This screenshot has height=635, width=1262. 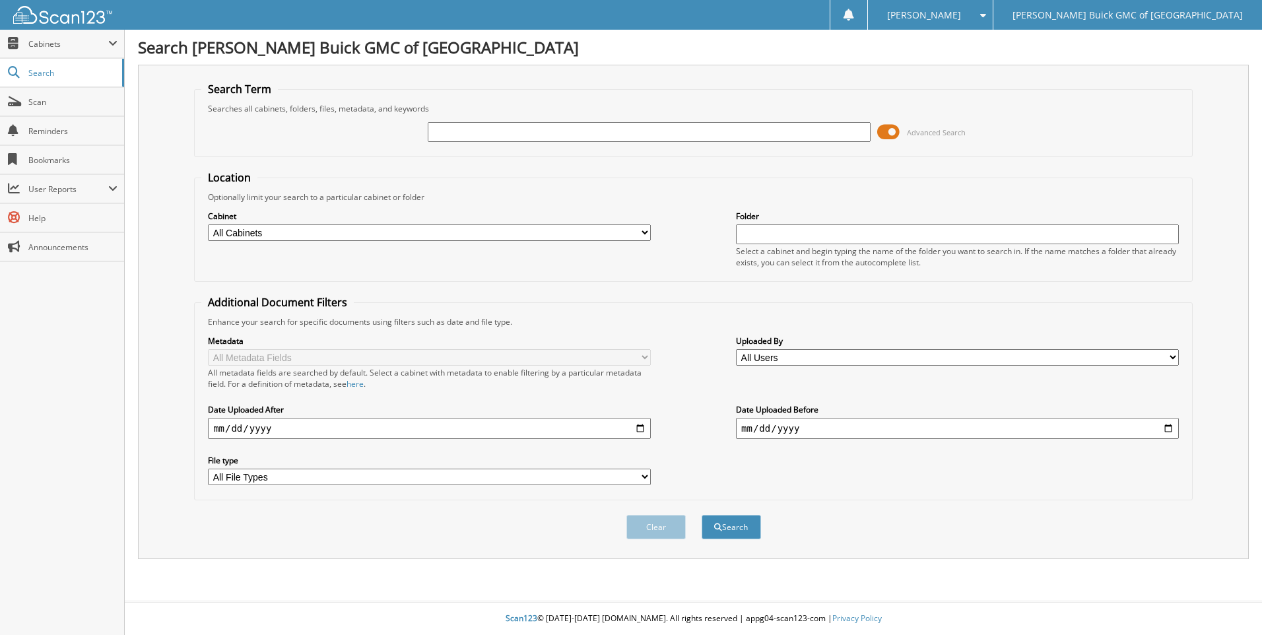 What do you see at coordinates (857, 618) in the screenshot?
I see `a: Privacy Policy` at bounding box center [857, 618].